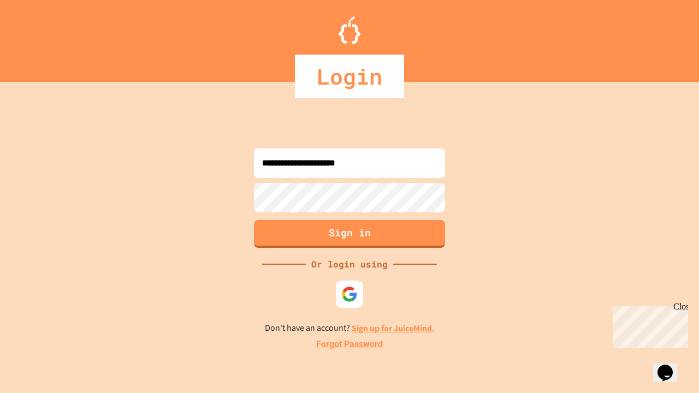 The image size is (699, 393). I want to click on div: Chat with us now!Close, so click(40, 37).